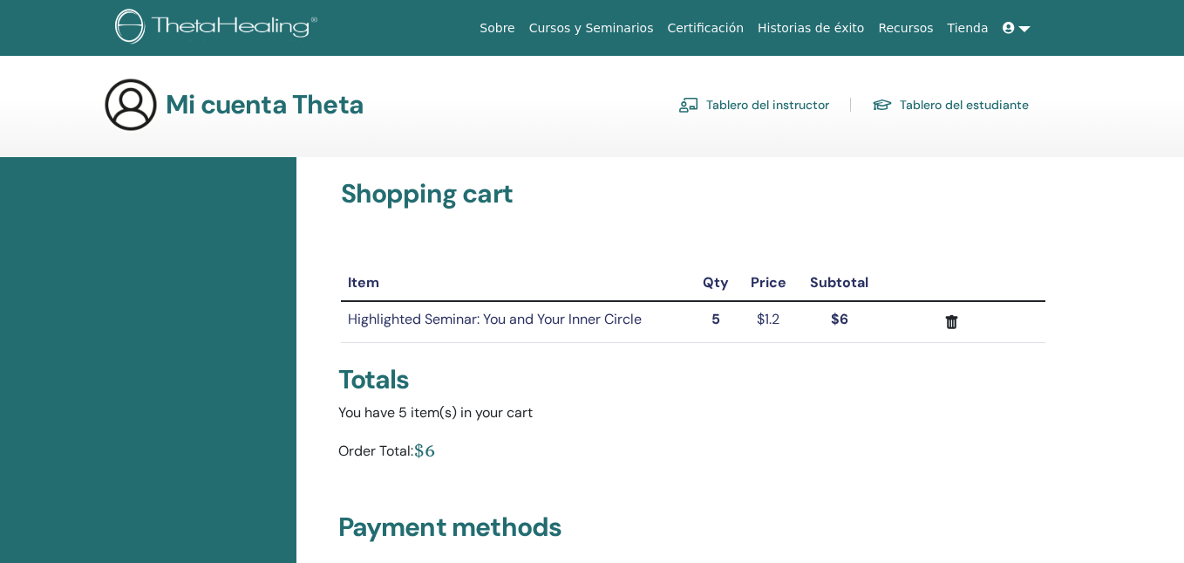 The image size is (1184, 563). Describe the element at coordinates (517, 283) in the screenshot. I see `th: Item` at that location.